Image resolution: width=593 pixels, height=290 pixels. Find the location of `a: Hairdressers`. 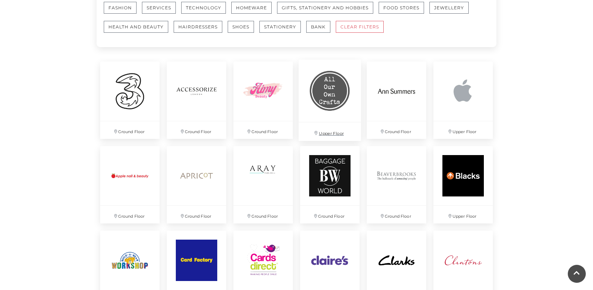

a: Hairdressers is located at coordinates (201, 30).